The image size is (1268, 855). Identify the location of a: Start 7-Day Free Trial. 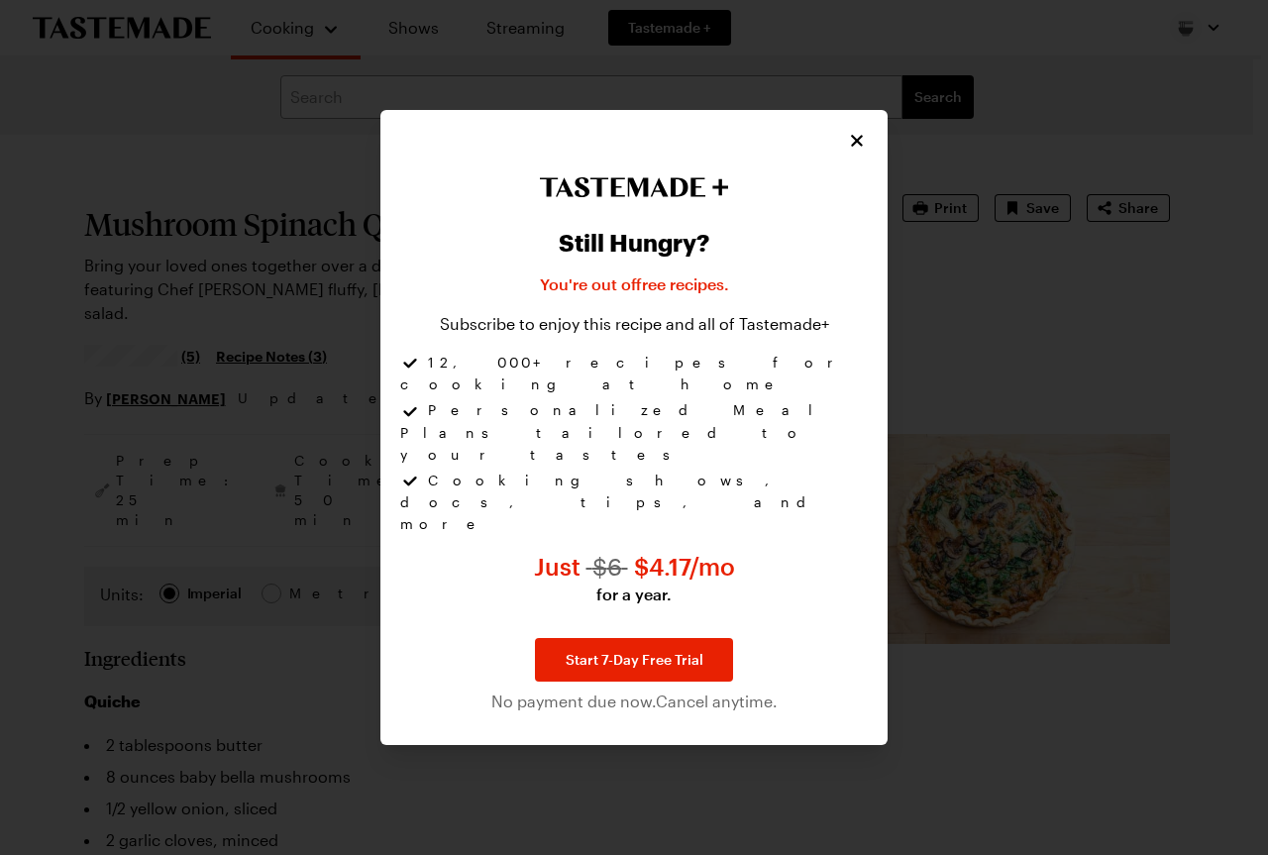
(634, 660).